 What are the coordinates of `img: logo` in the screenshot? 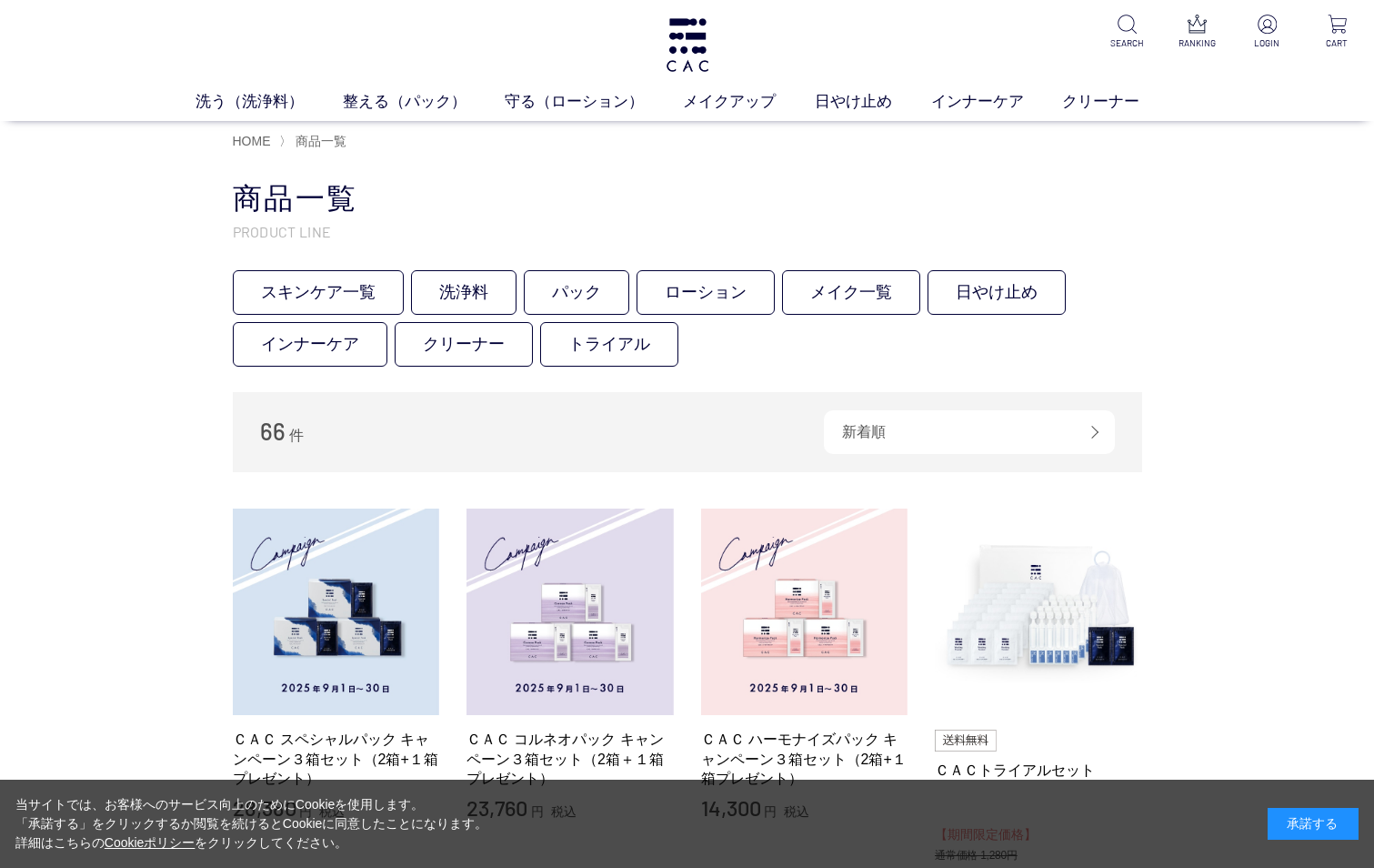 It's located at (687, 45).